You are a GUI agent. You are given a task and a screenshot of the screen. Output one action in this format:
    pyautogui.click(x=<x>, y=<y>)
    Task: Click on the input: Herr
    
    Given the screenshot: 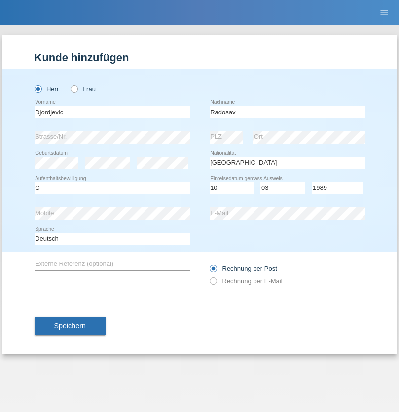 What is the action you would take?
    pyautogui.click(x=38, y=88)
    